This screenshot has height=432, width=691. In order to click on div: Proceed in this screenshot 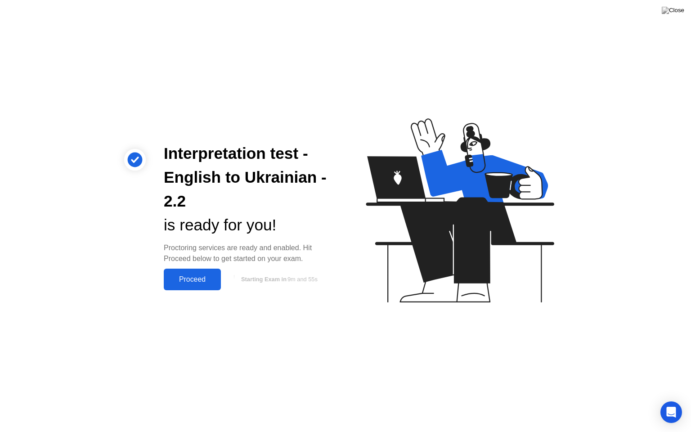, I will do `click(192, 279)`.